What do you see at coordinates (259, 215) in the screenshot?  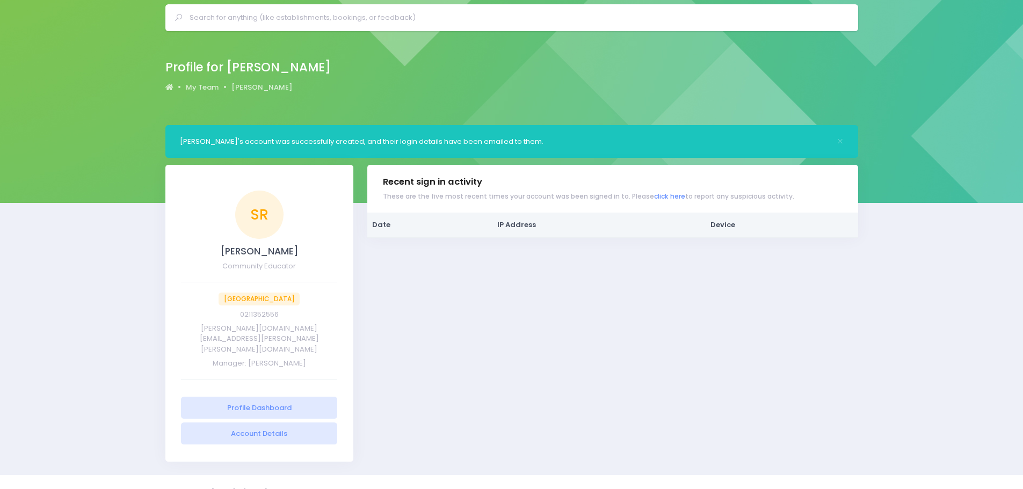 I see `div: SR` at bounding box center [259, 215].